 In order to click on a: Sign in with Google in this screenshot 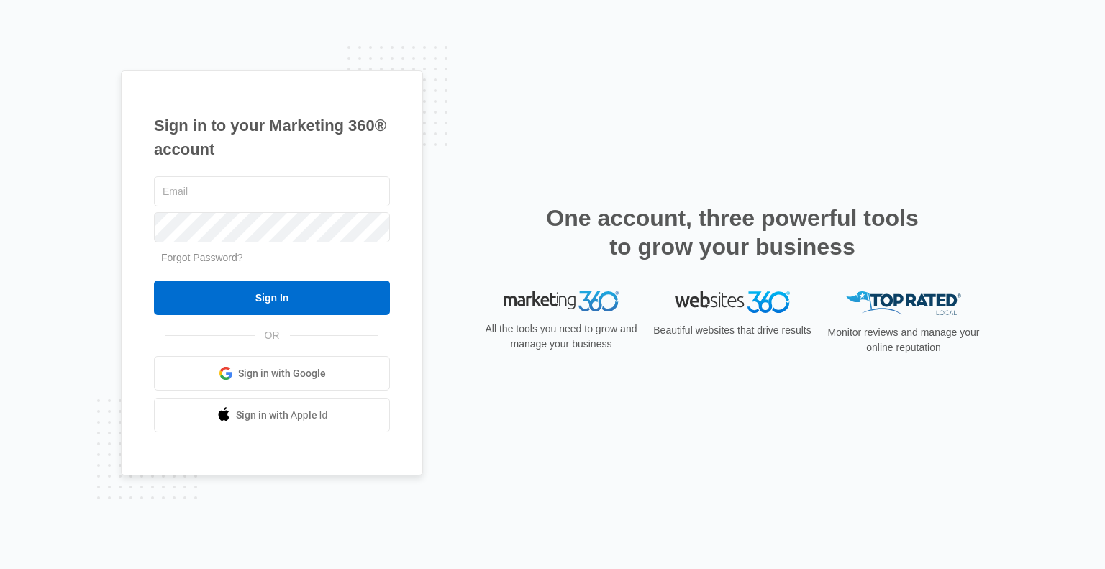, I will do `click(272, 373)`.